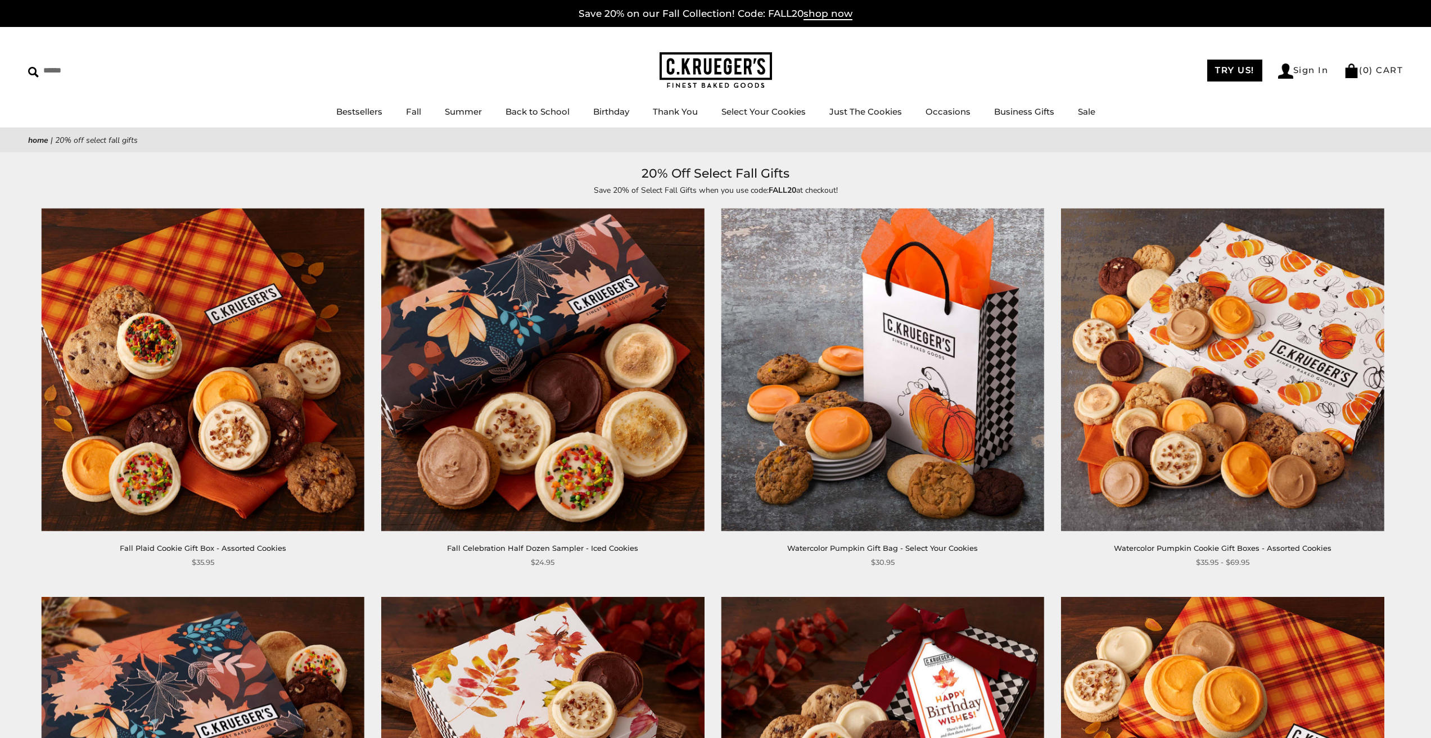 Image resolution: width=1431 pixels, height=738 pixels. Describe the element at coordinates (828, 14) in the screenshot. I see `span: shop now` at that location.